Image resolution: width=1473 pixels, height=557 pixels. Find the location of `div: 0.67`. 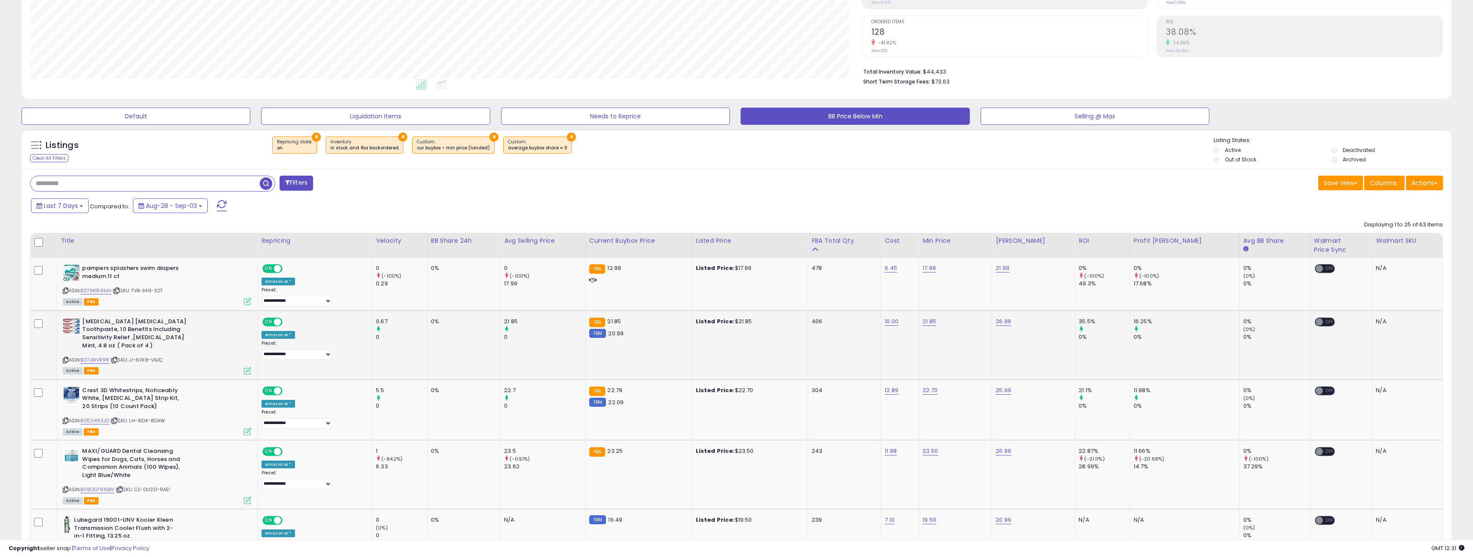

div: 0.67 is located at coordinates (401, 321).